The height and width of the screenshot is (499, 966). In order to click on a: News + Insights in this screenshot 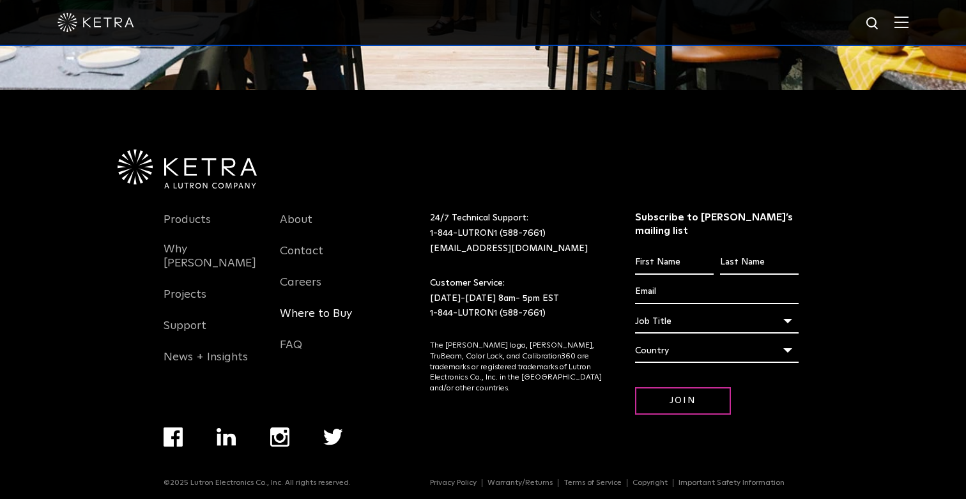, I will do `click(206, 365)`.